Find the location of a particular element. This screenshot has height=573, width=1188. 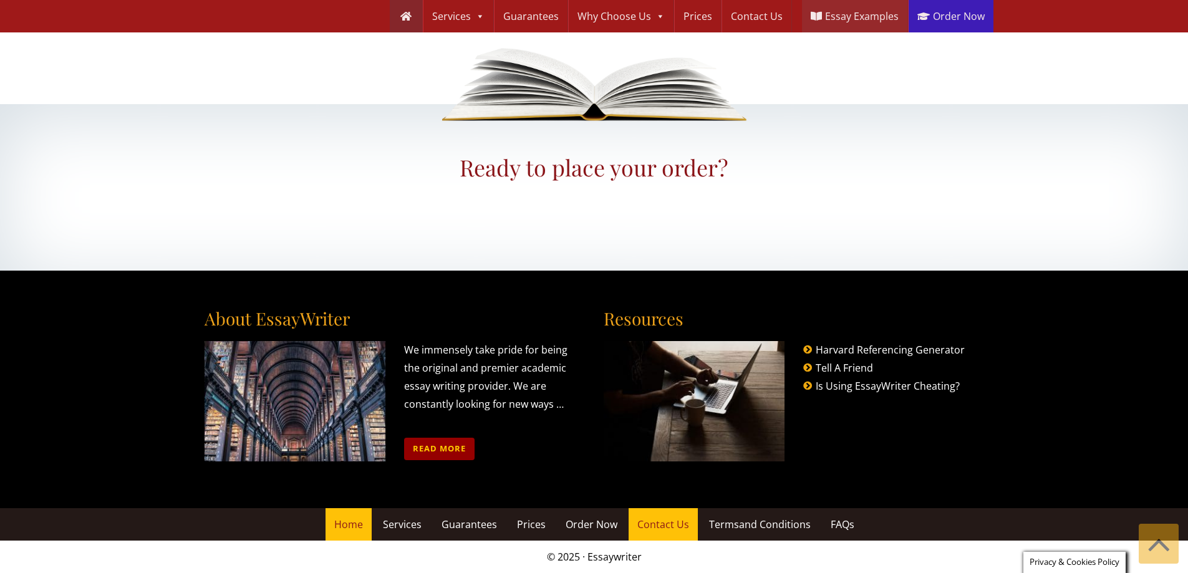

img: resources is located at coordinates (694, 401).